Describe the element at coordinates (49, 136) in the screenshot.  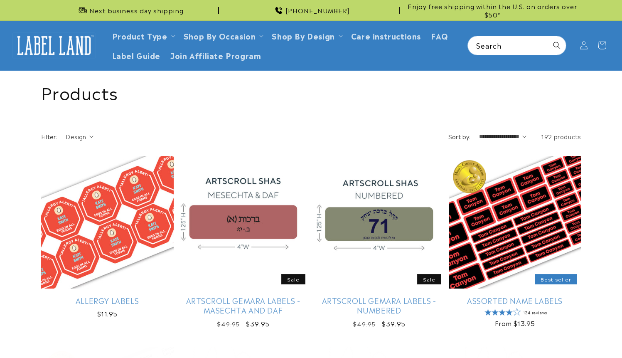
I see `h2: Filter:` at that location.